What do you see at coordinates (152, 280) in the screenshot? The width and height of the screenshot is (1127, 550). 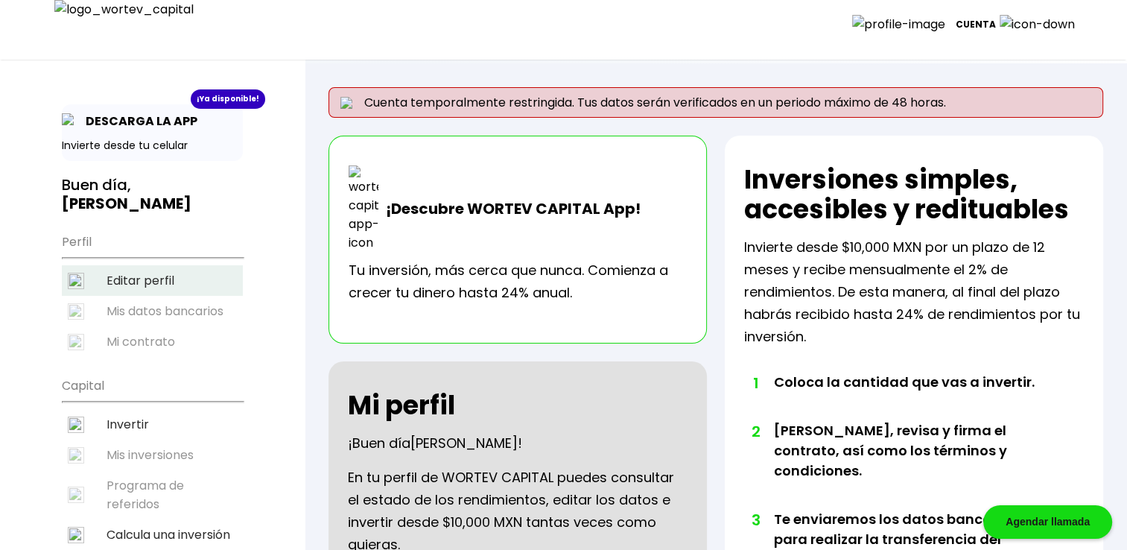 I see `li: Editar perfil` at bounding box center [152, 280].